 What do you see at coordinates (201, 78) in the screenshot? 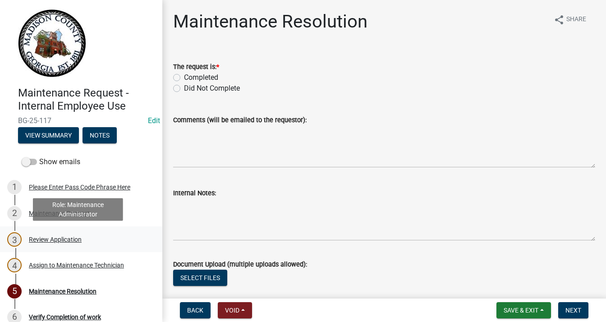
I see `label: Completed` at bounding box center [201, 78].